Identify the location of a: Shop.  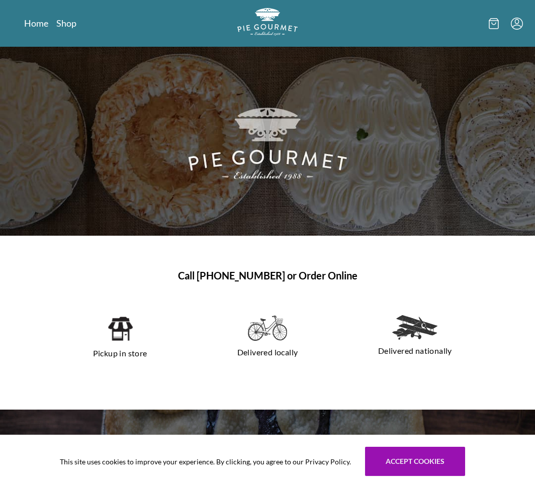
(66, 23).